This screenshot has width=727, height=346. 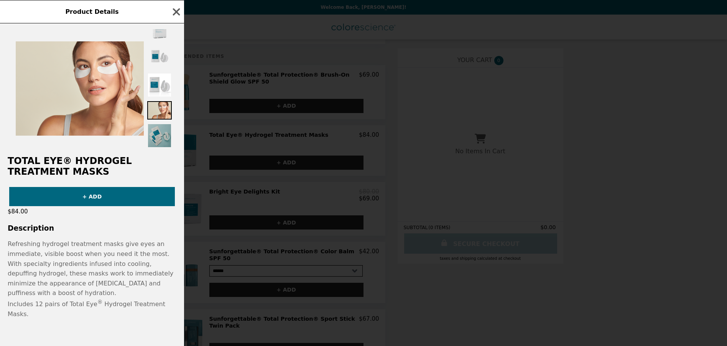 What do you see at coordinates (92, 12) in the screenshot?
I see `span: Product Details` at bounding box center [92, 12].